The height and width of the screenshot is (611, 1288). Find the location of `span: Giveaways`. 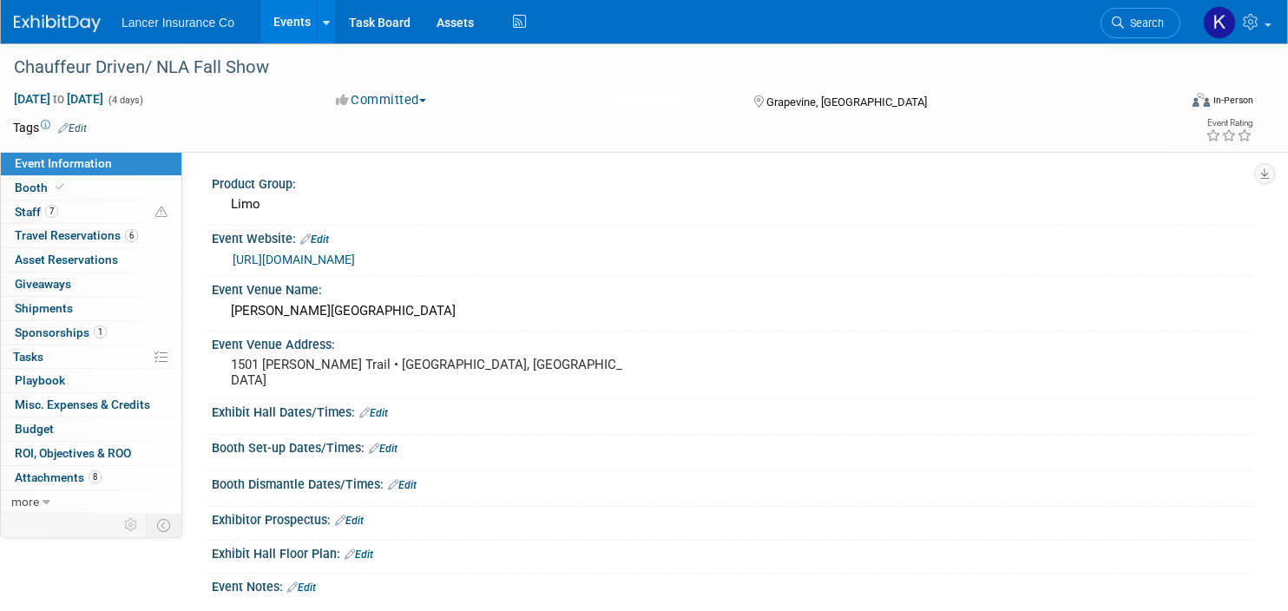

span: Giveaways is located at coordinates (43, 284).